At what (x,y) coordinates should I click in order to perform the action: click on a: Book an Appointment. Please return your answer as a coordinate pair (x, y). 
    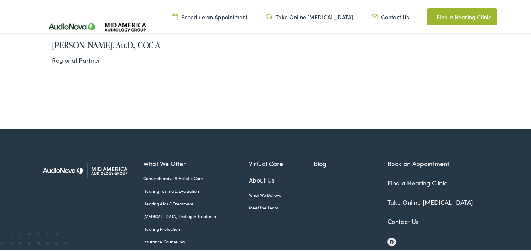
    Looking at the image, I should click on (418, 162).